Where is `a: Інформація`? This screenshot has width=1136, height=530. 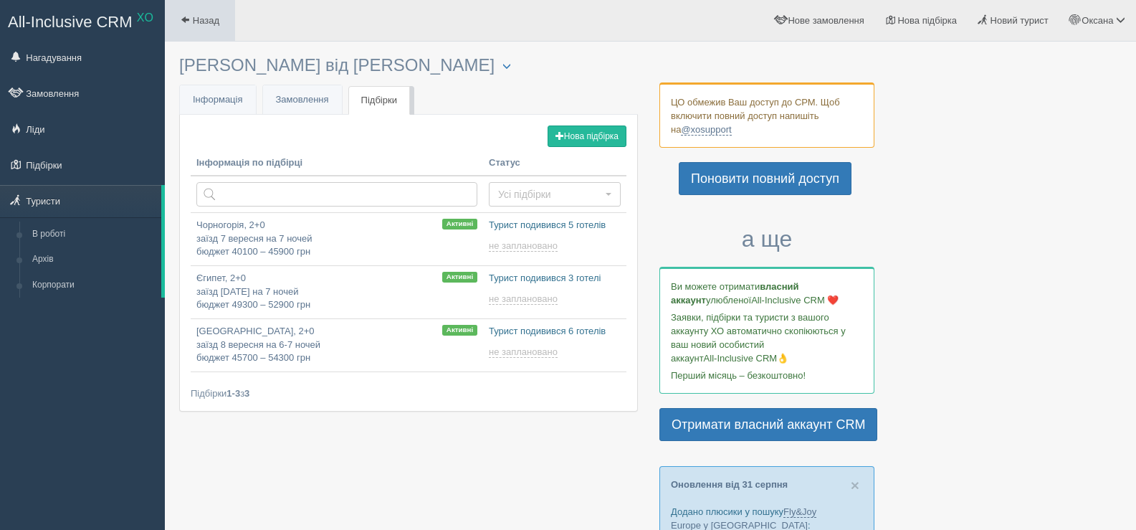 a: Інформація is located at coordinates (218, 100).